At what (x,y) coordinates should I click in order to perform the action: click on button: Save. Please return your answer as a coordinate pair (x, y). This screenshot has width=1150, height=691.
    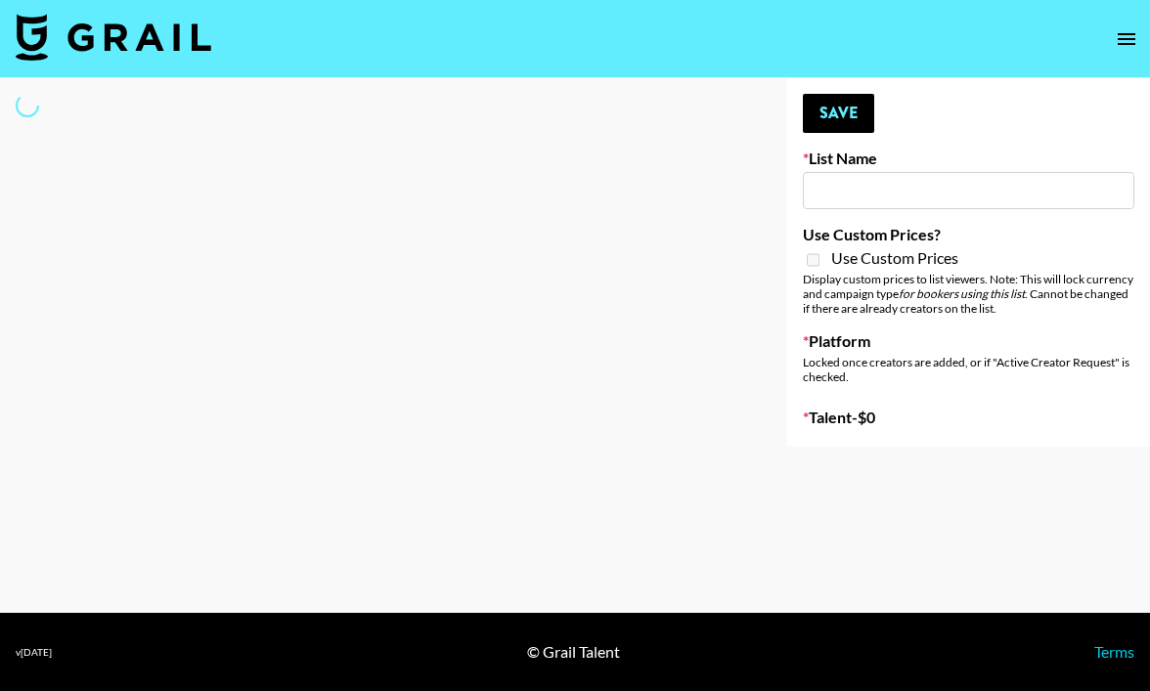
    Looking at the image, I should click on (838, 113).